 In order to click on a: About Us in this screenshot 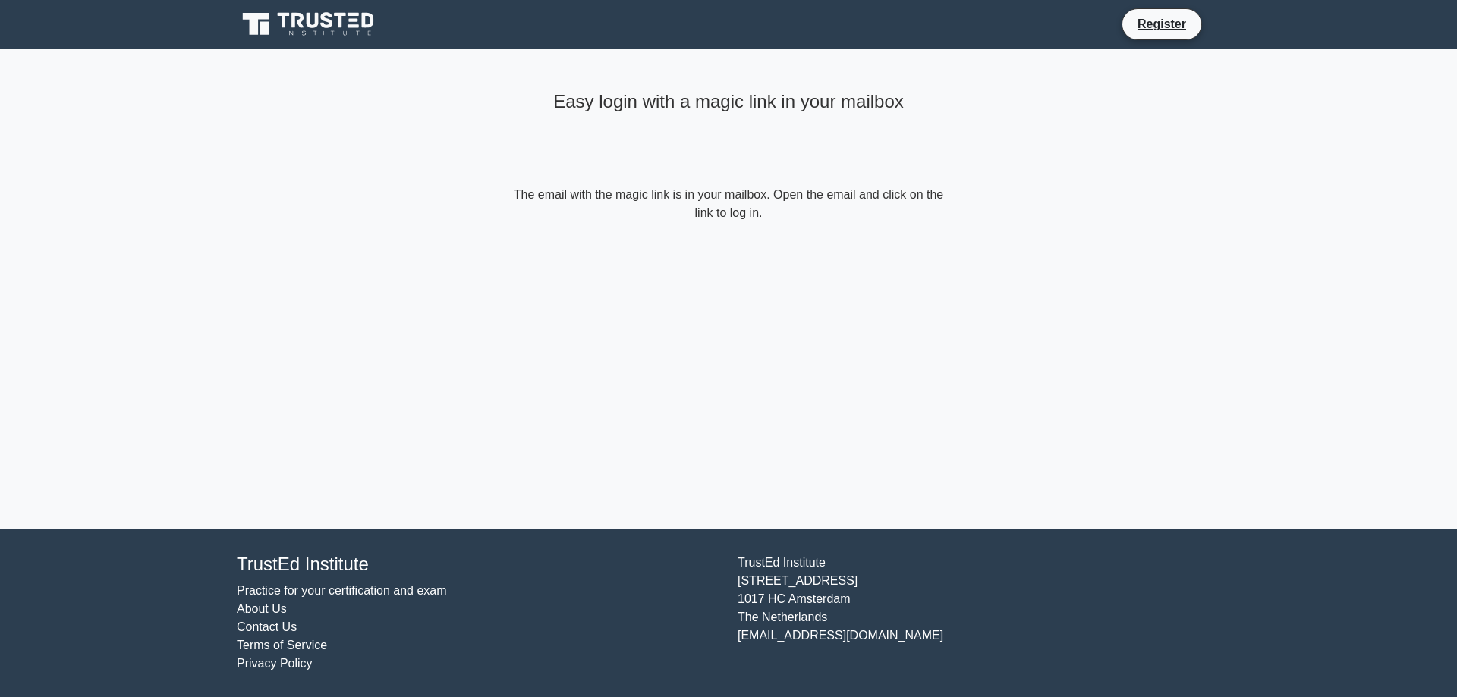, I will do `click(262, 609)`.